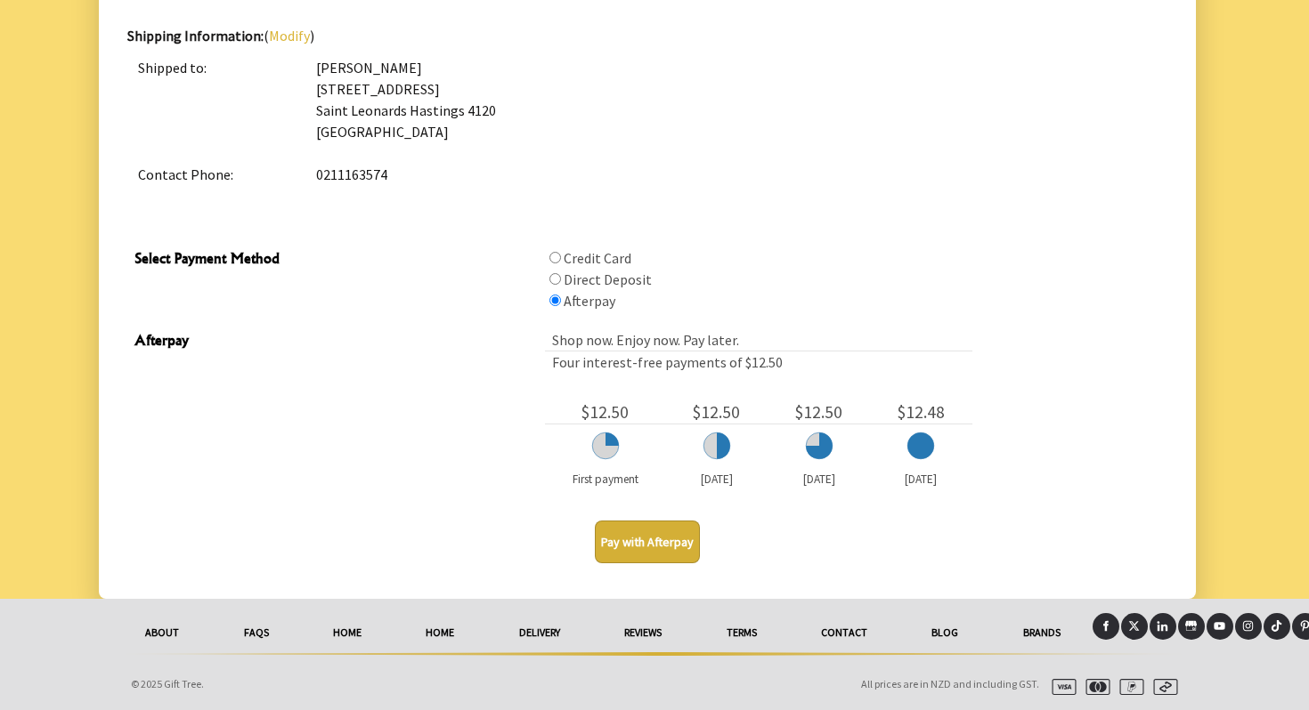  I want to click on strong: Shipping Information:, so click(195, 36).